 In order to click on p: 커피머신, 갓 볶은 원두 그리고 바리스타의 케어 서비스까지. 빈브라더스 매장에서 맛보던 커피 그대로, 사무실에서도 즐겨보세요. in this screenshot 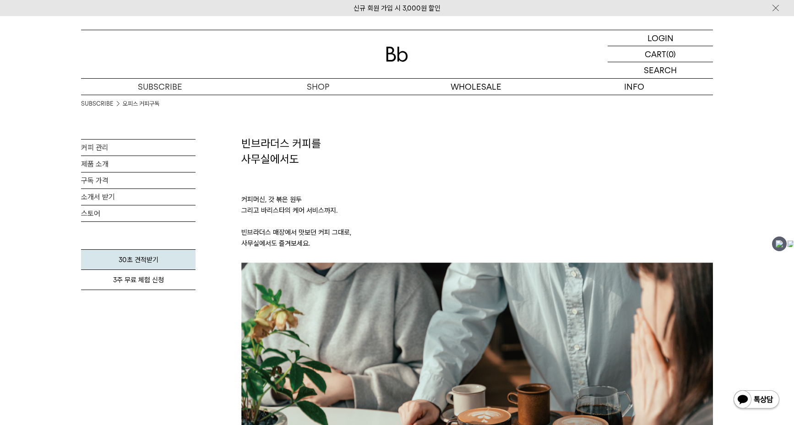, I will do `click(477, 215)`.